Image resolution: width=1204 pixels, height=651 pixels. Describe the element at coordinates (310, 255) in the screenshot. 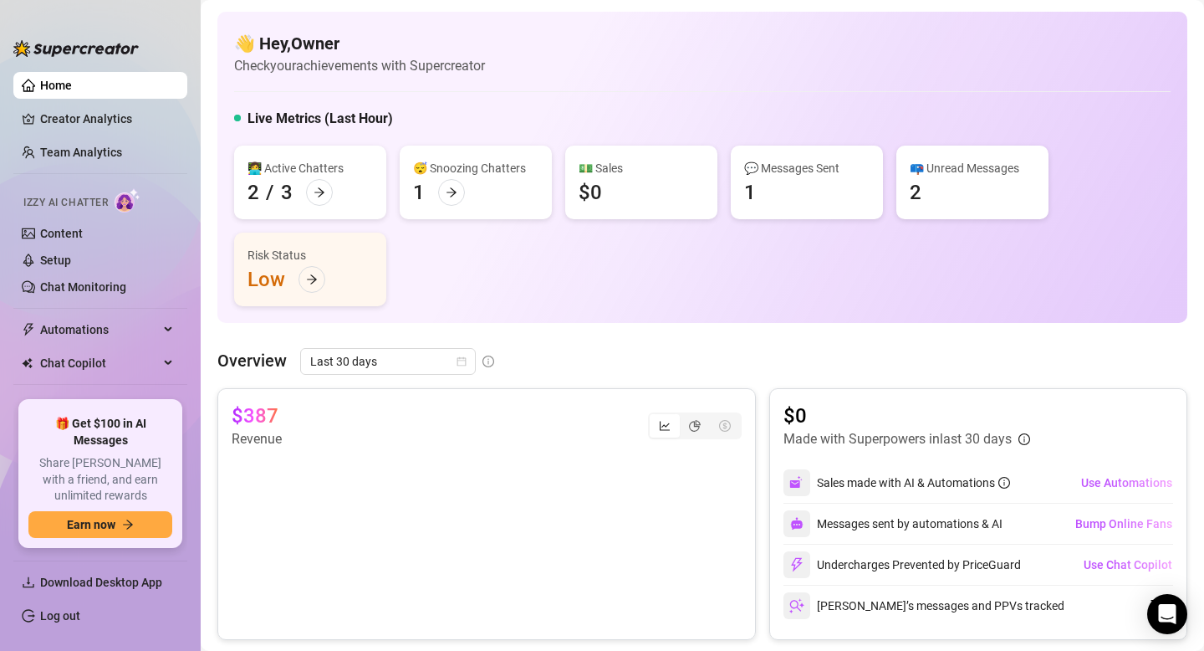

I see `div: Risk Status` at that location.